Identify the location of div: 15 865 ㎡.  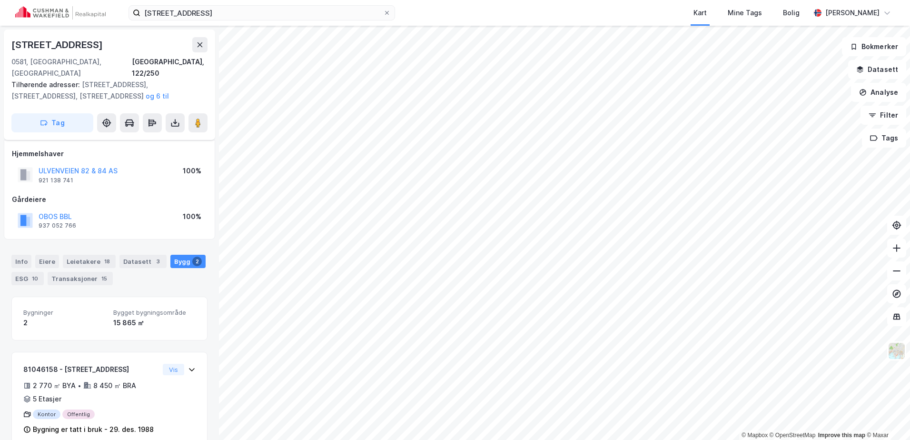
(154, 323).